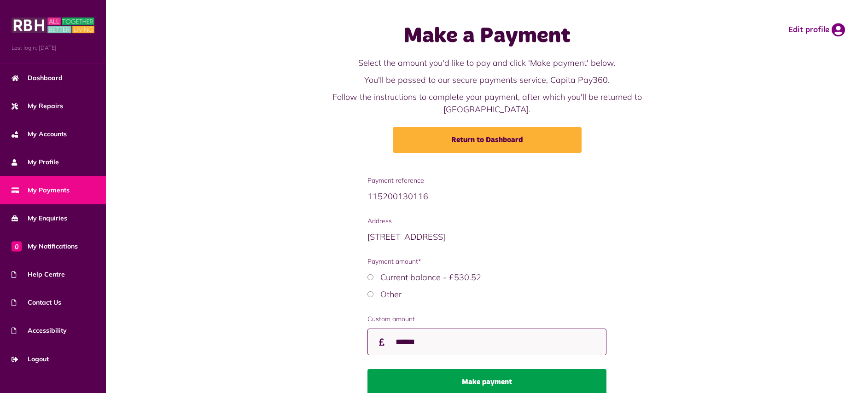 Image resolution: width=868 pixels, height=393 pixels. What do you see at coordinates (487, 36) in the screenshot?
I see `h1: Make a Payment` at bounding box center [487, 36].